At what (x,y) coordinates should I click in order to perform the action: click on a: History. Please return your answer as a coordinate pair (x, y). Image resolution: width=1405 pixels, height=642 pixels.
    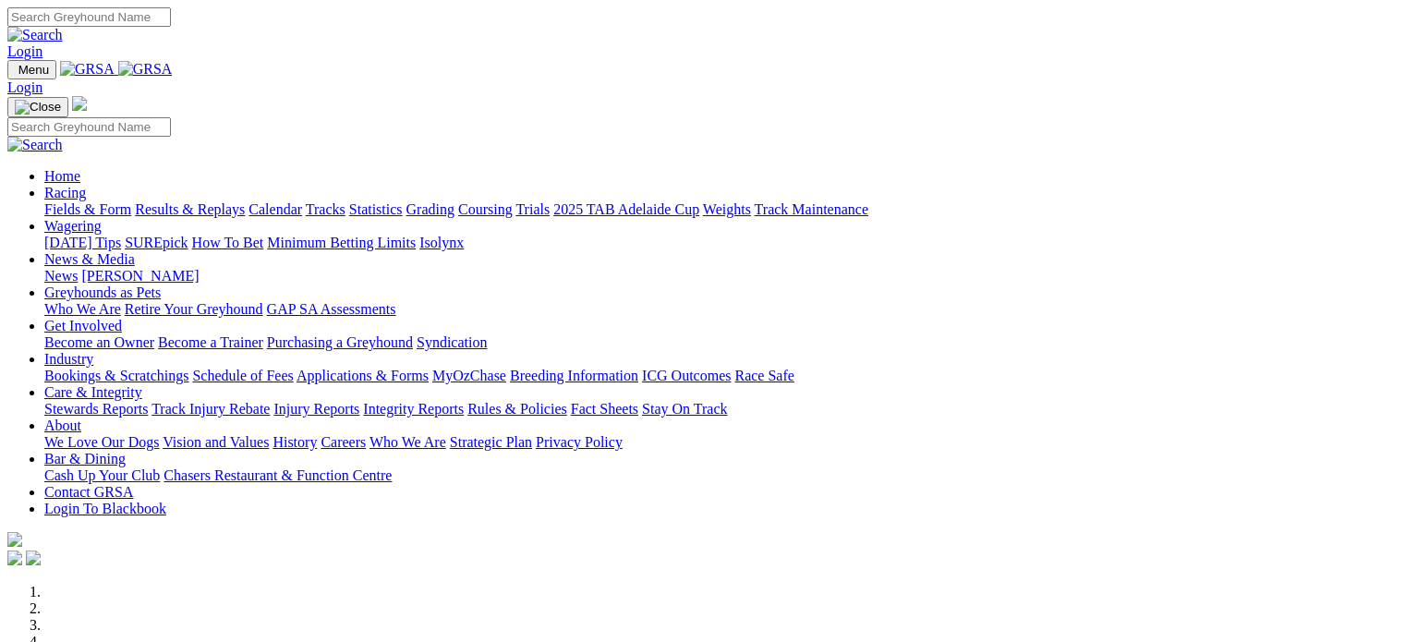
    Looking at the image, I should click on (295, 441).